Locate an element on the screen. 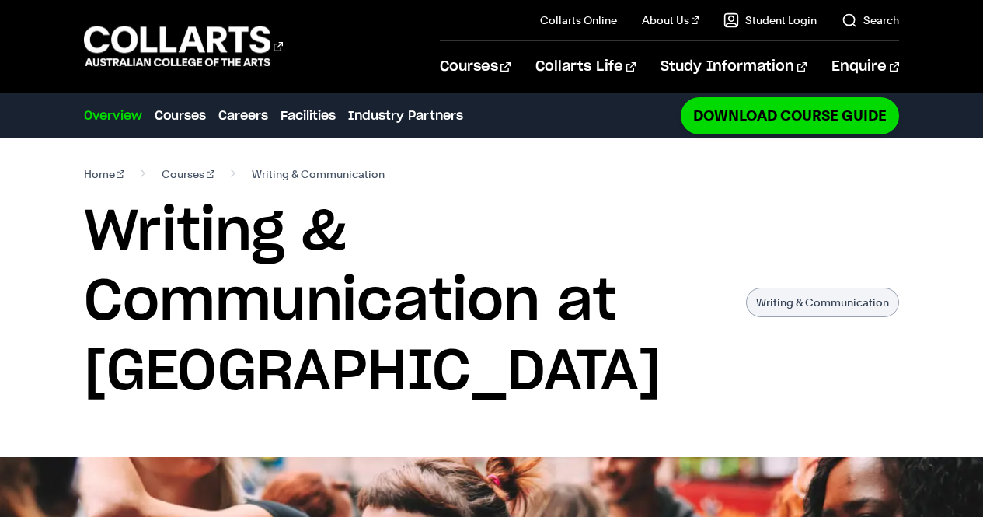 This screenshot has height=517, width=983. span: Writing & Communication is located at coordinates (318, 174).